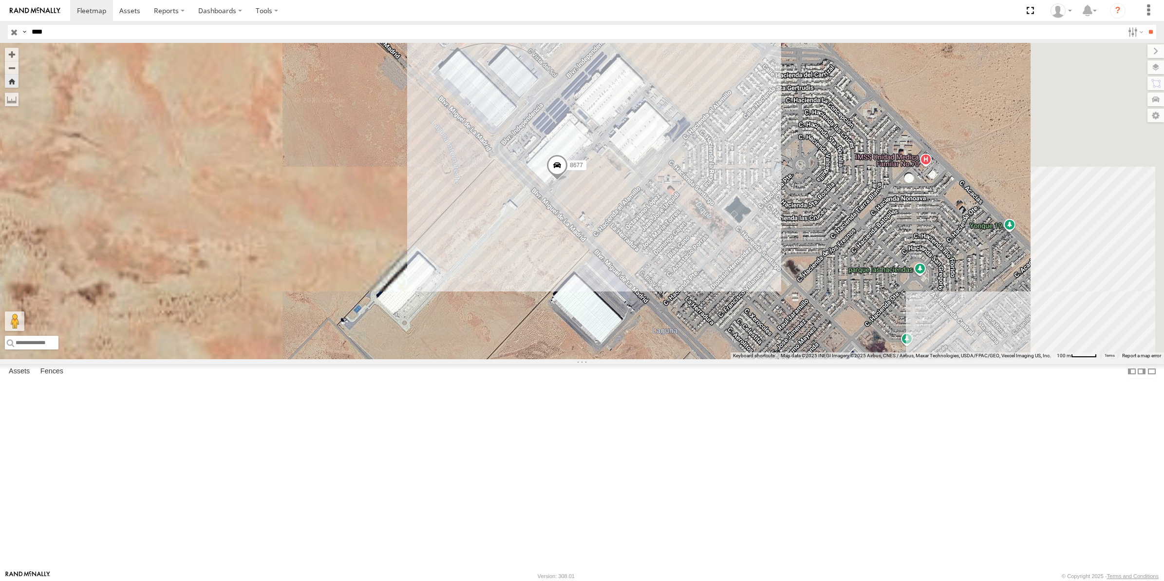 Image resolution: width=1164 pixels, height=581 pixels. What do you see at coordinates (24, 32) in the screenshot?
I see `label: Search Query` at bounding box center [24, 32].